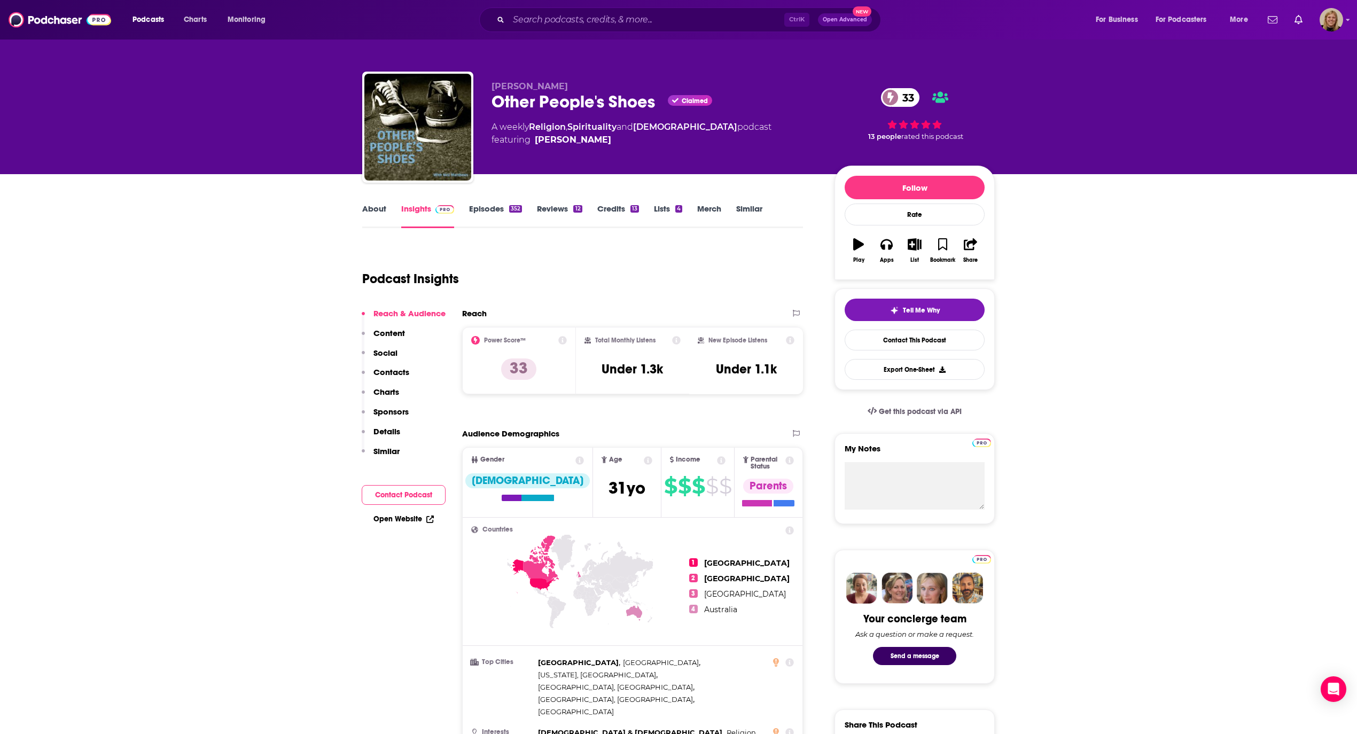 This screenshot has width=1357, height=734. What do you see at coordinates (914, 452) in the screenshot?
I see `label: My Notes` at bounding box center [914, 452].